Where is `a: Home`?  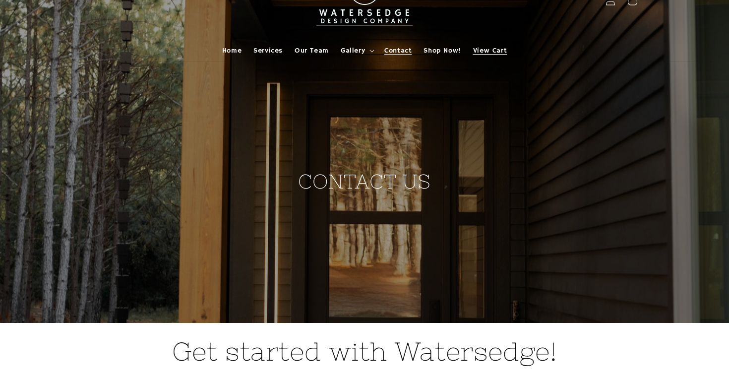 a: Home is located at coordinates (232, 51).